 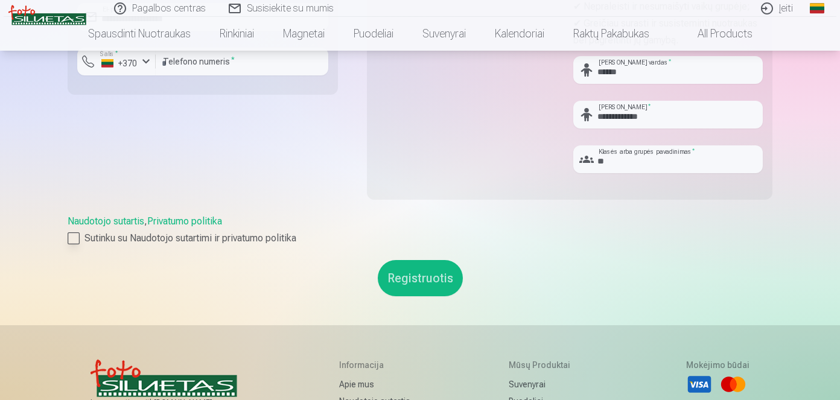 What do you see at coordinates (718, 365) in the screenshot?
I see `h5: Mokėjimo būdai` at bounding box center [718, 365].